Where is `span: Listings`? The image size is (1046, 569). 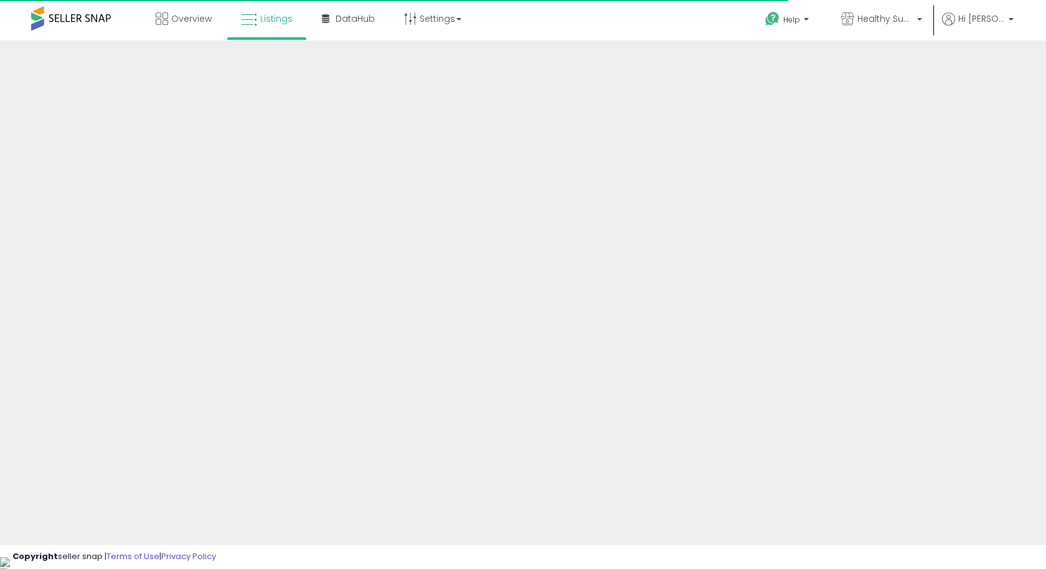
span: Listings is located at coordinates (276, 19).